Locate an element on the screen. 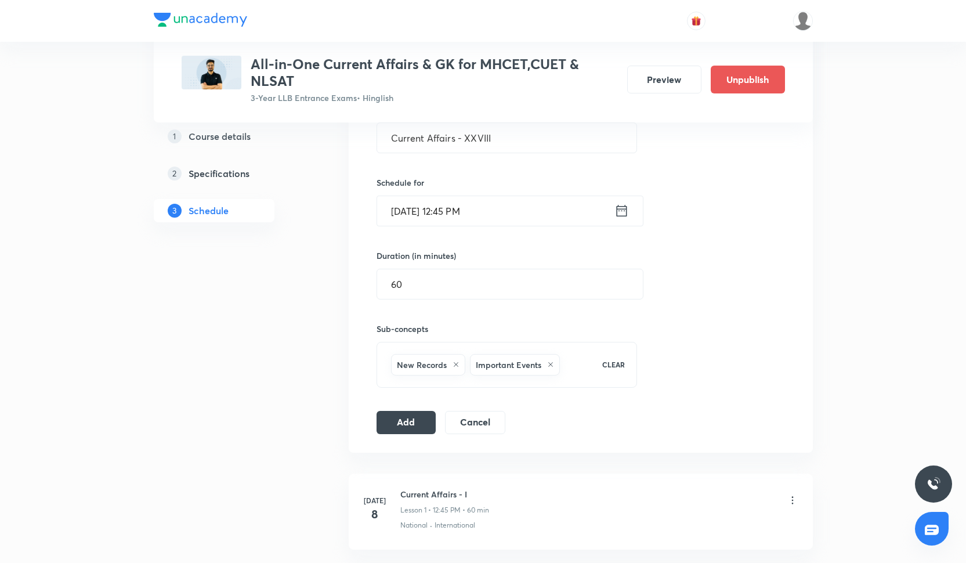 The width and height of the screenshot is (966, 563). h6: Sub-concepts is located at coordinates (507, 328).